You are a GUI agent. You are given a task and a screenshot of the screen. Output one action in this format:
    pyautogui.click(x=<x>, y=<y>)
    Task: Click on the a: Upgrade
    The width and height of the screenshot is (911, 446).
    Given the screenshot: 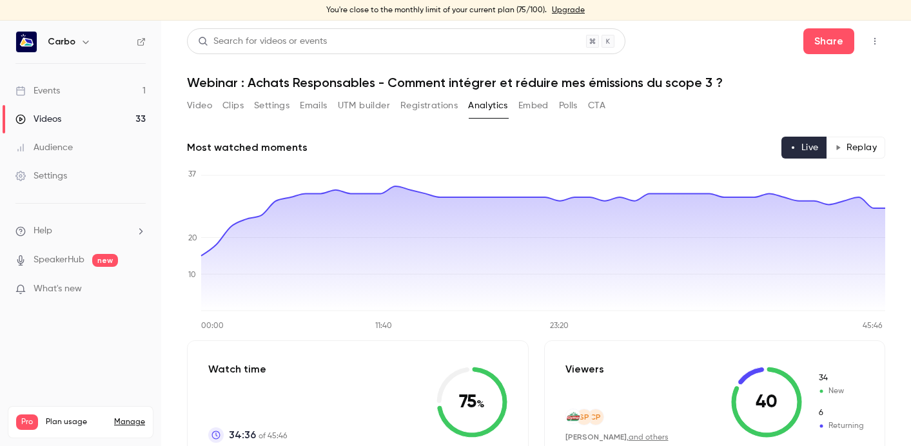 What is the action you would take?
    pyautogui.click(x=568, y=10)
    